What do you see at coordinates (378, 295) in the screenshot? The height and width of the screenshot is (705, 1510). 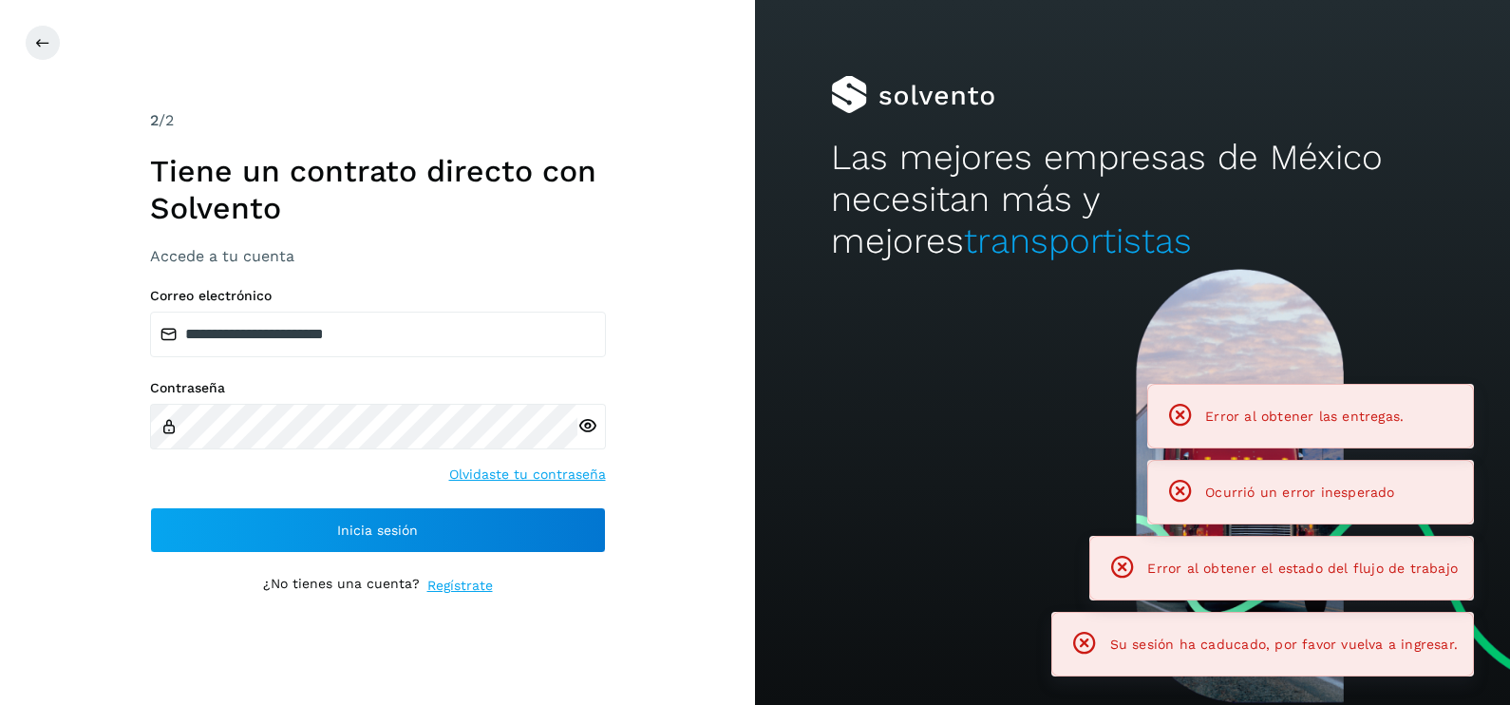 I see `label: Correo electrónico` at bounding box center [378, 295].